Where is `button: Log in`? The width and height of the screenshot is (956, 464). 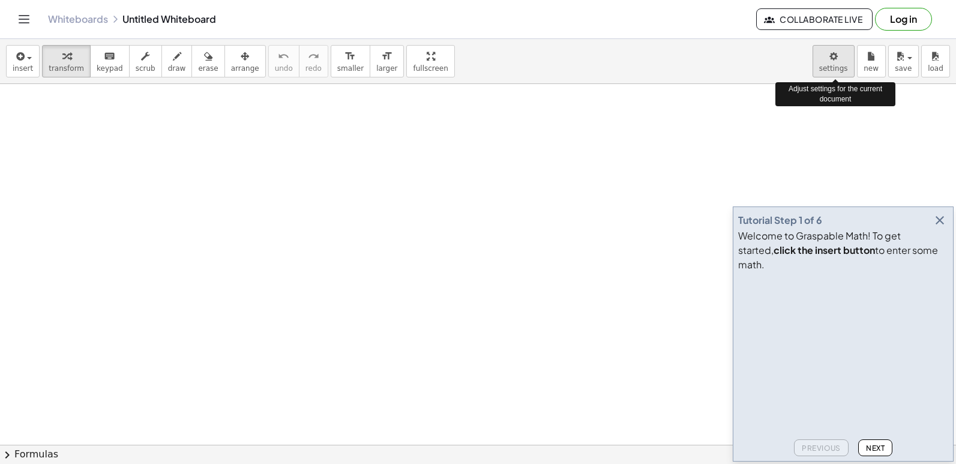 button: Log in is located at coordinates (903, 19).